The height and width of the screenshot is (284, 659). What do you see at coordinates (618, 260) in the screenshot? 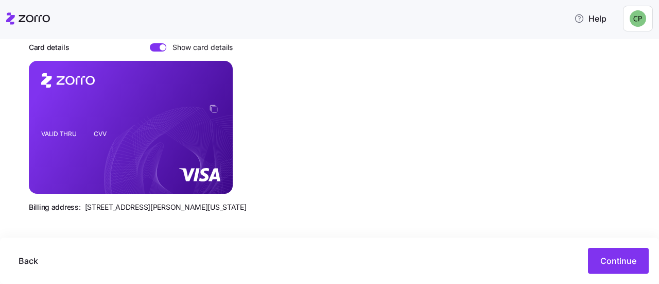
I see `span: Continue` at bounding box center [618, 260].